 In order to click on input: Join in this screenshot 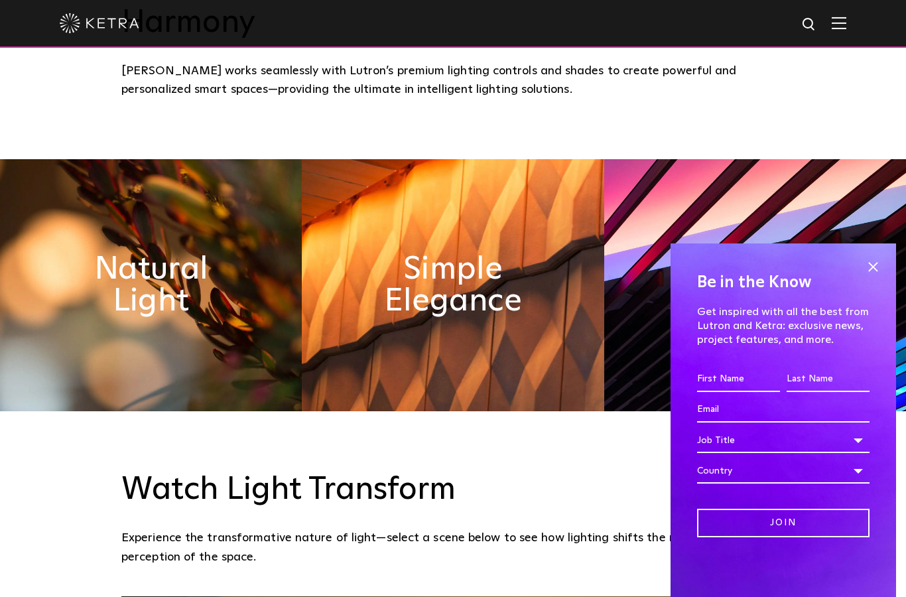, I will do `click(784, 523)`.